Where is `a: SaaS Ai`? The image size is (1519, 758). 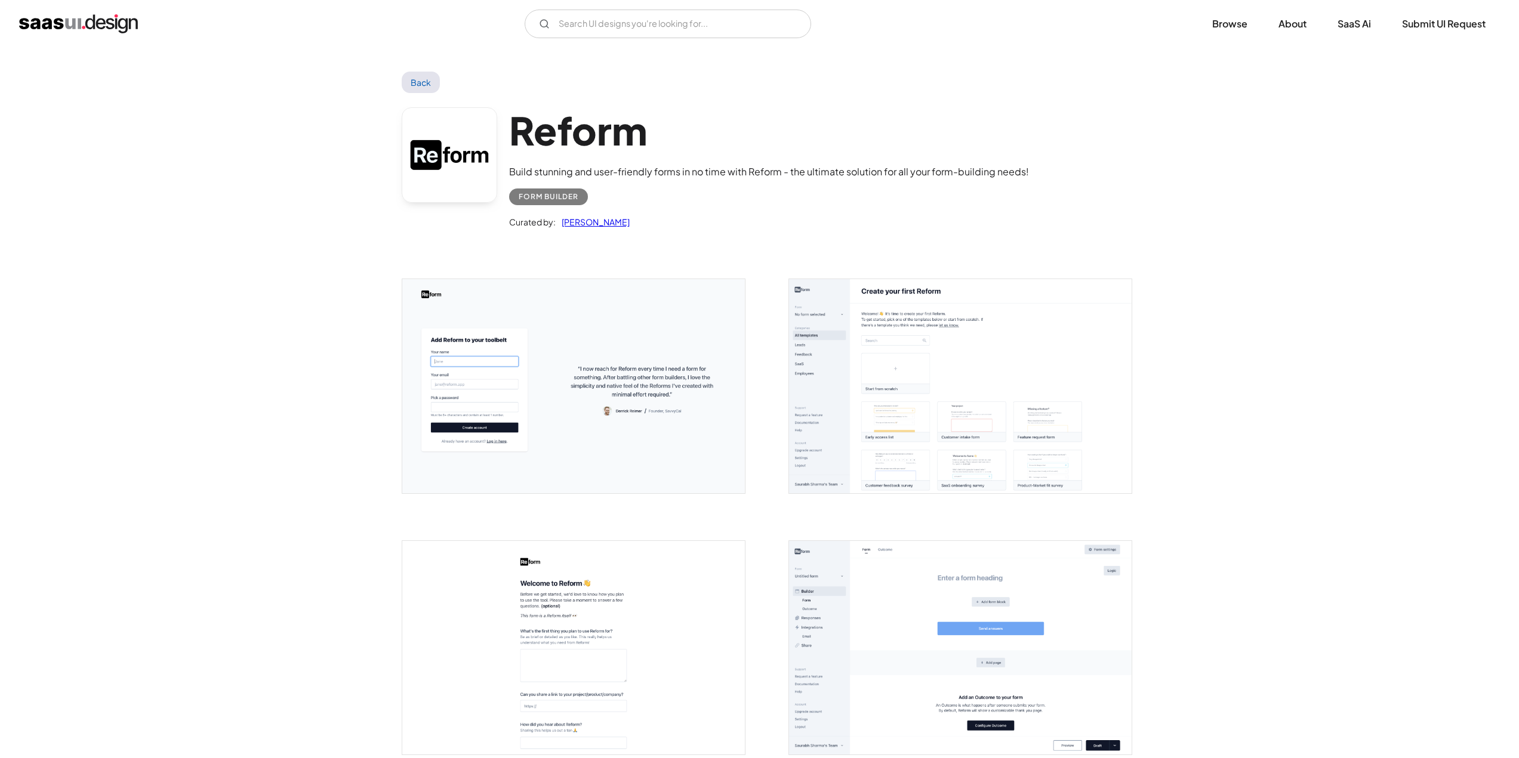 a: SaaS Ai is located at coordinates (1354, 24).